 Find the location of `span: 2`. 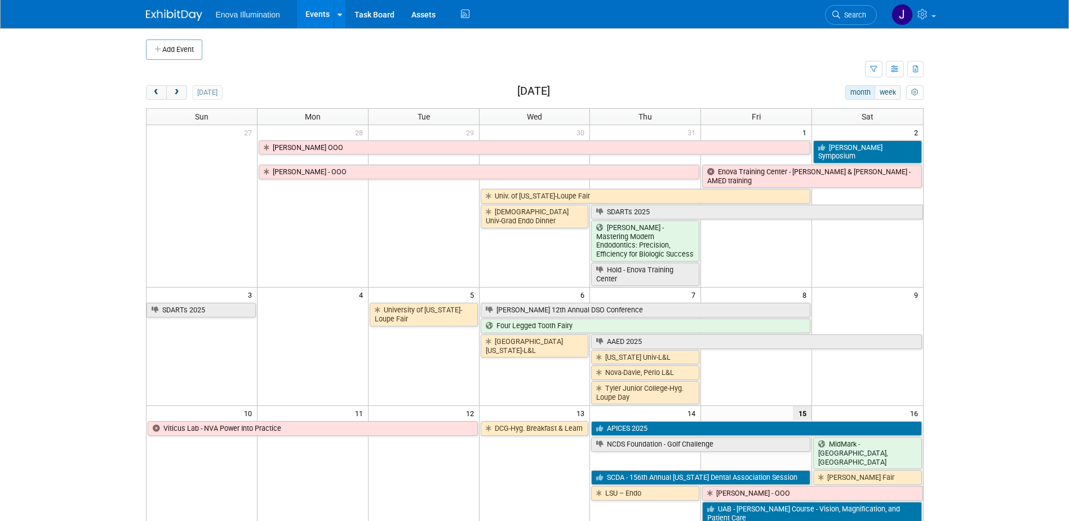

span: 2 is located at coordinates (918, 132).